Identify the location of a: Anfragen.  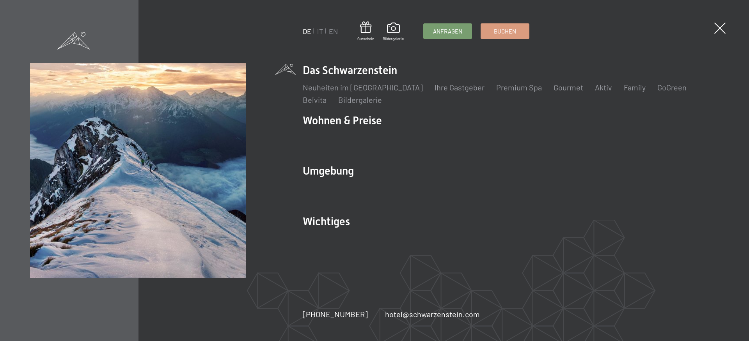
(447, 31).